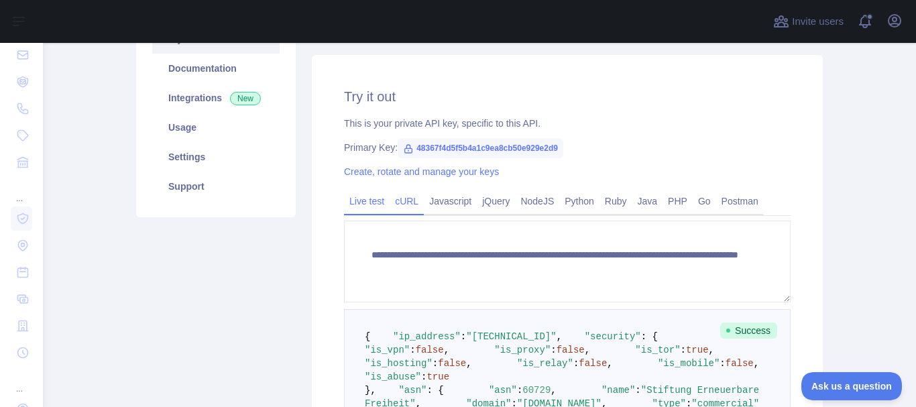  Describe the element at coordinates (367, 201) in the screenshot. I see `a: Live test` at that location.